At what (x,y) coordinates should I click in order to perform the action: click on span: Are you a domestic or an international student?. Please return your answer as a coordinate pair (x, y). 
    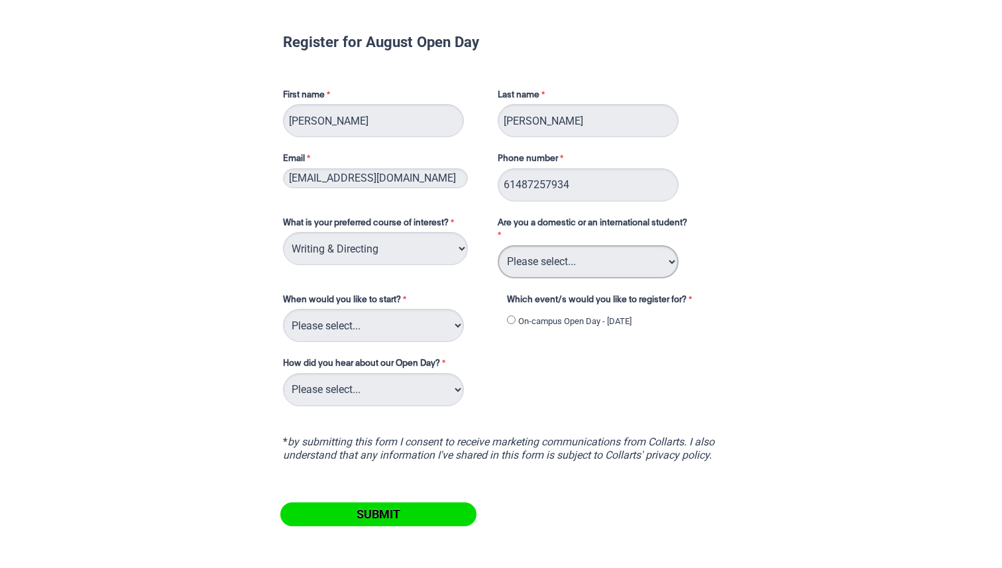
    Looking at the image, I should click on (592, 223).